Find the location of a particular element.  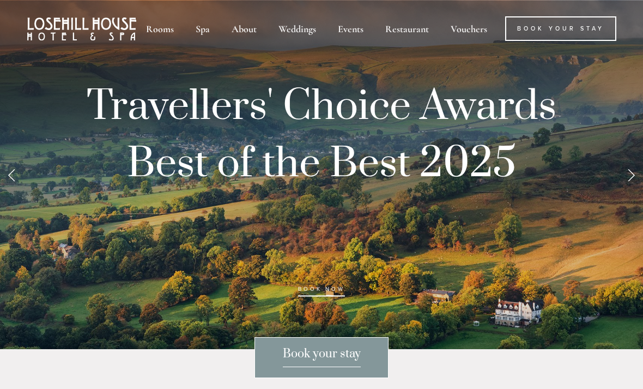

div: Weddings is located at coordinates (297, 28).